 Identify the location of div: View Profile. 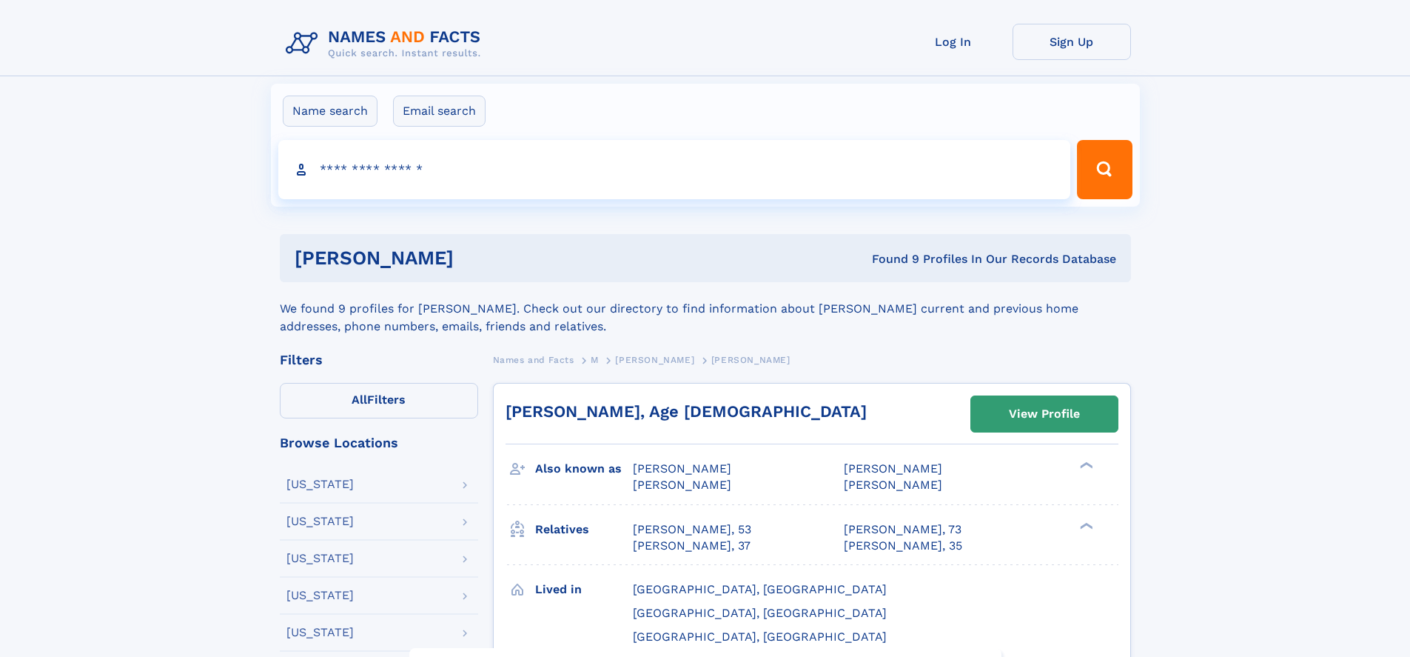
(1045, 414).